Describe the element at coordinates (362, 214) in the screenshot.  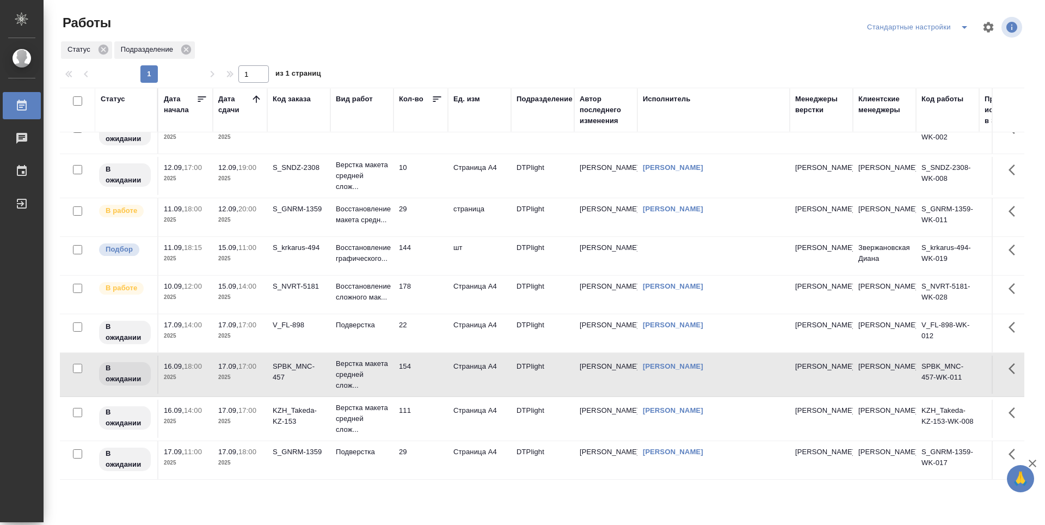
I see `p: Восстановление макета средн...` at that location.